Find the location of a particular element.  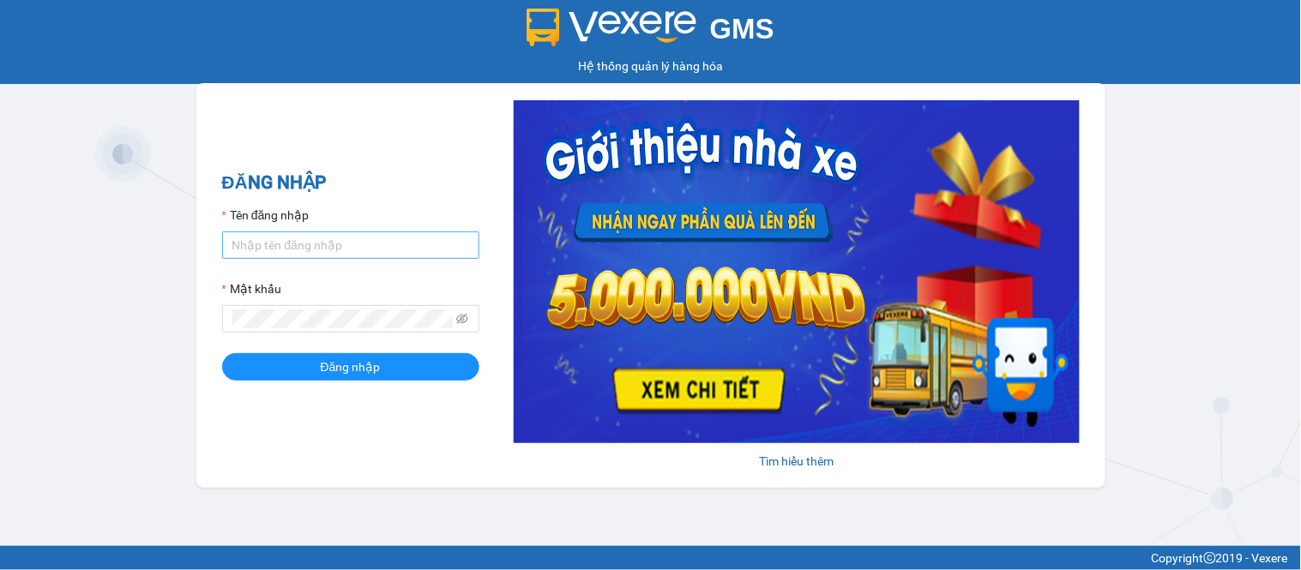

span: GMS is located at coordinates (742, 28).